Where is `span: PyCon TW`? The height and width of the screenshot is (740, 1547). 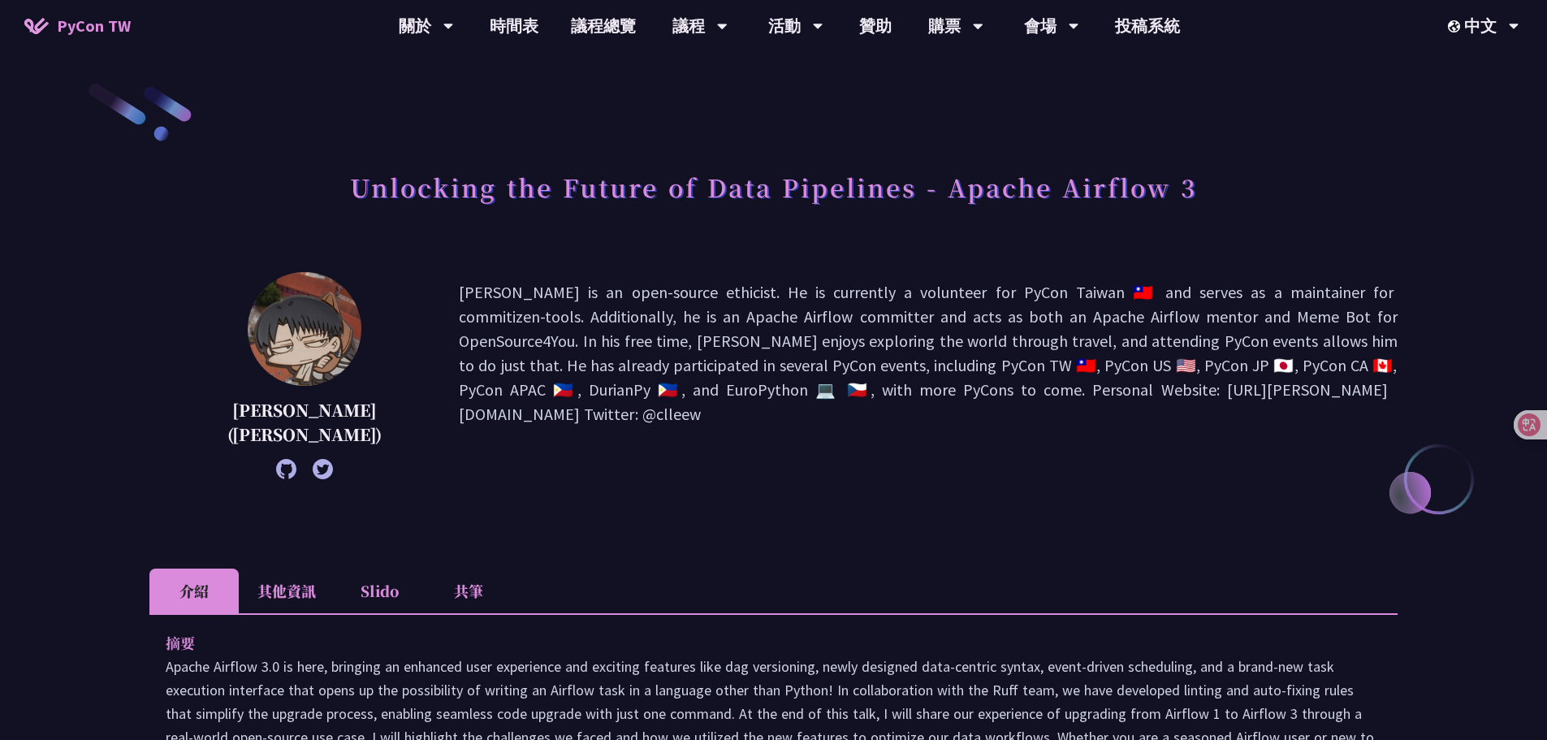
span: PyCon TW is located at coordinates (93, 26).